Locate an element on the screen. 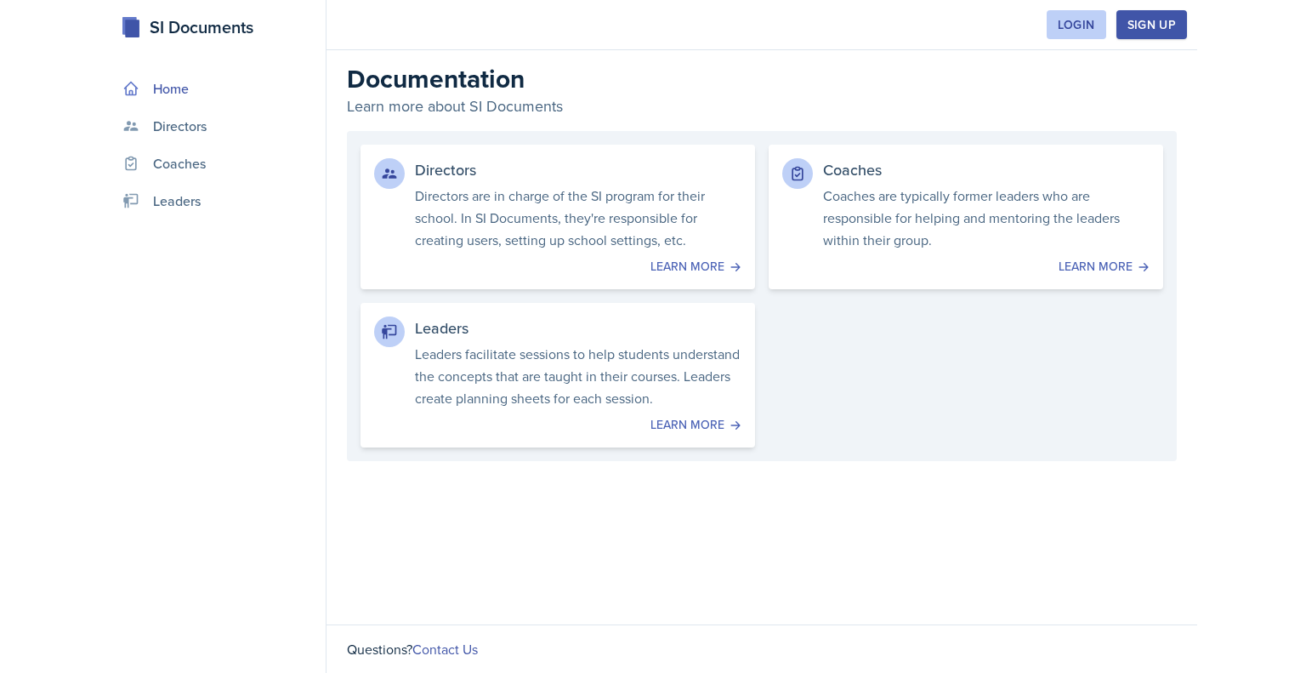 This screenshot has height=673, width=1306. h2: Documentation is located at coordinates (762, 79).